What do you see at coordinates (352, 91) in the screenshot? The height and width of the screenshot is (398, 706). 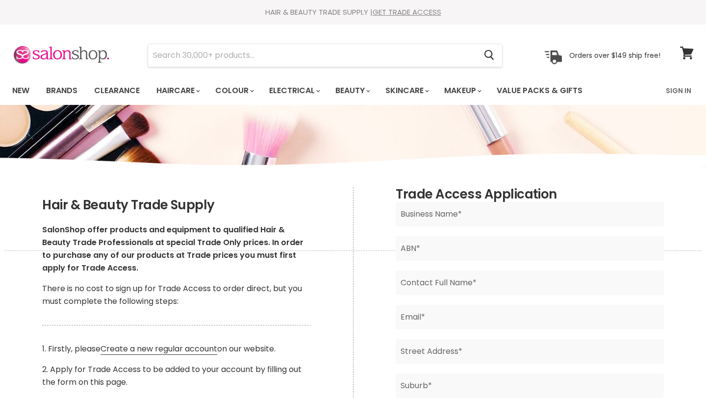 I see `a: Beauty` at bounding box center [352, 91].